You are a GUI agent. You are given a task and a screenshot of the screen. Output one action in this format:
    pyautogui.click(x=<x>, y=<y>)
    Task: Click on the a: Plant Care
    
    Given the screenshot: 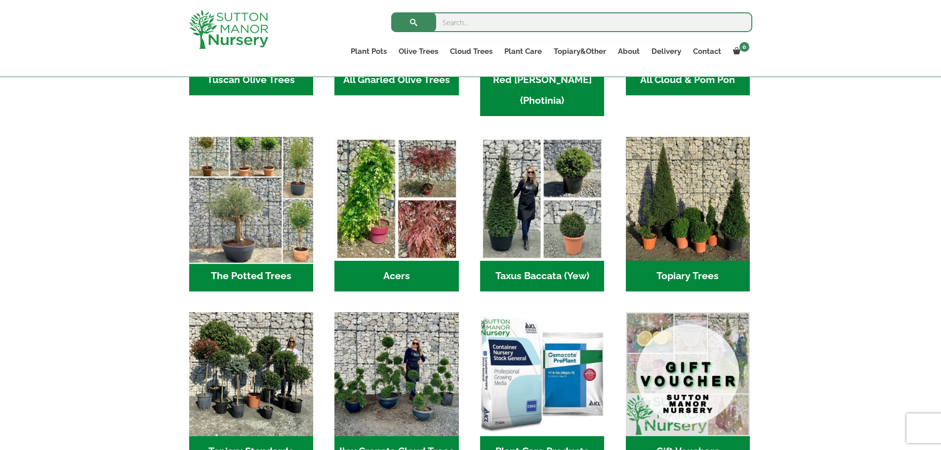 What is the action you would take?
    pyautogui.click(x=523, y=51)
    